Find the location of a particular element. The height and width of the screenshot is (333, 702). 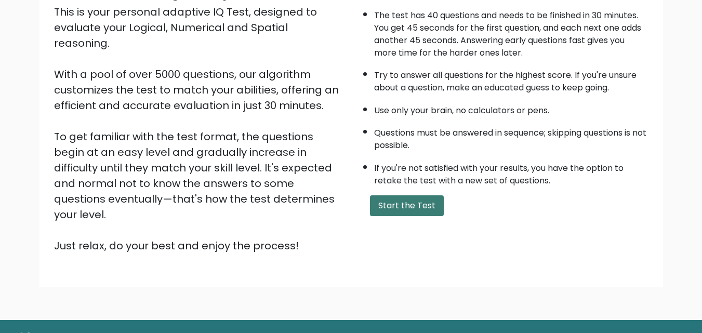

li: Try to answer all questions for the highest score. If you're unsure about a question, make an edu... is located at coordinates (511, 79).